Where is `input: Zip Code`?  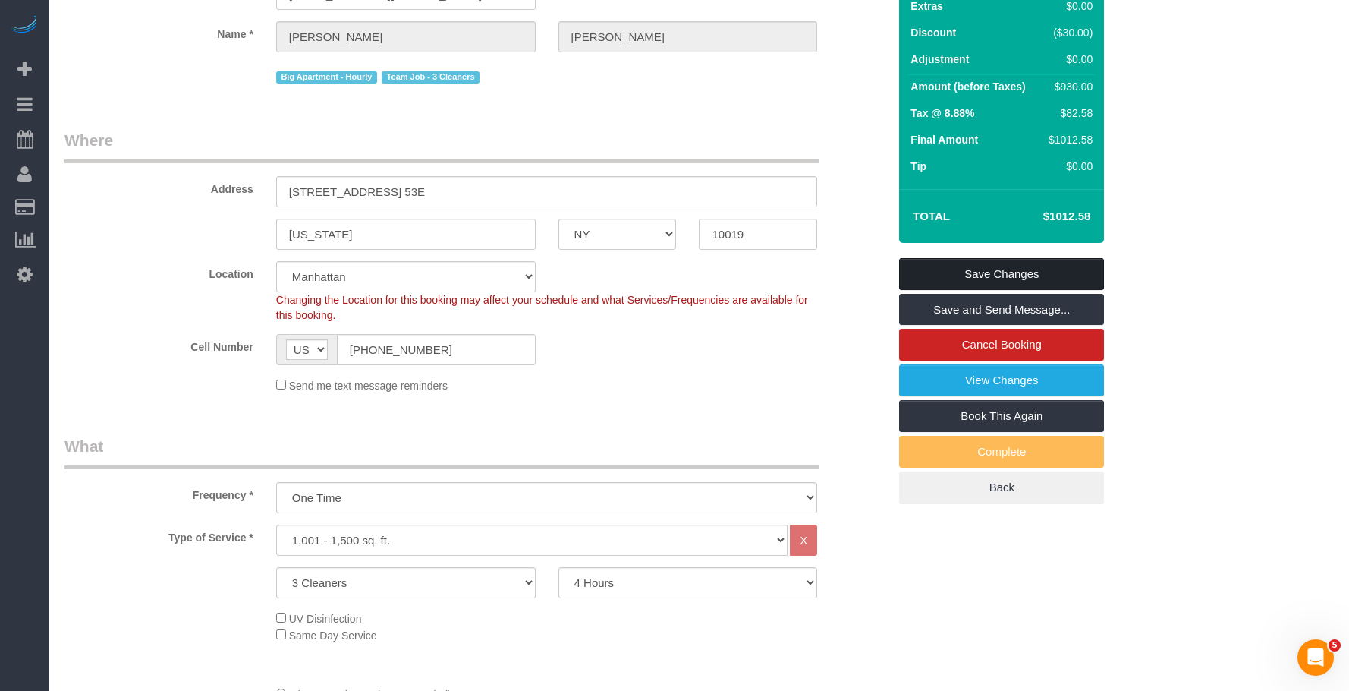 input: Zip Code is located at coordinates (758, 234).